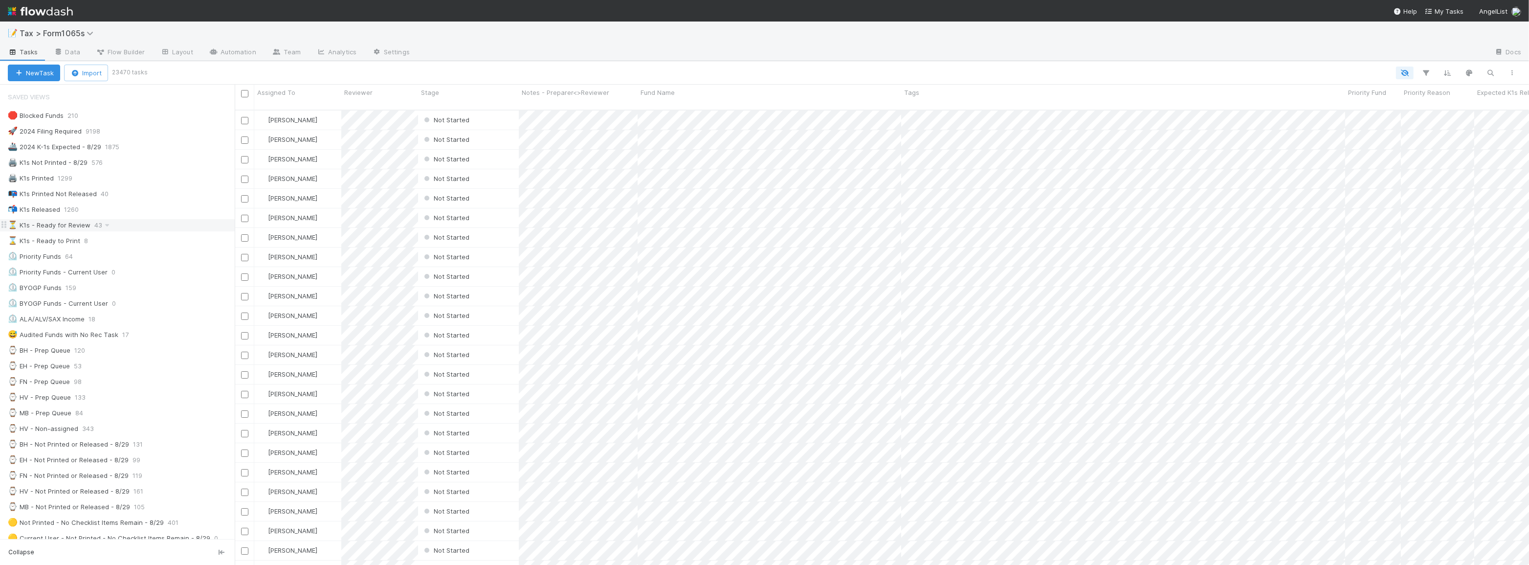 Image resolution: width=1529 pixels, height=565 pixels. I want to click on a: Analytics, so click(336, 53).